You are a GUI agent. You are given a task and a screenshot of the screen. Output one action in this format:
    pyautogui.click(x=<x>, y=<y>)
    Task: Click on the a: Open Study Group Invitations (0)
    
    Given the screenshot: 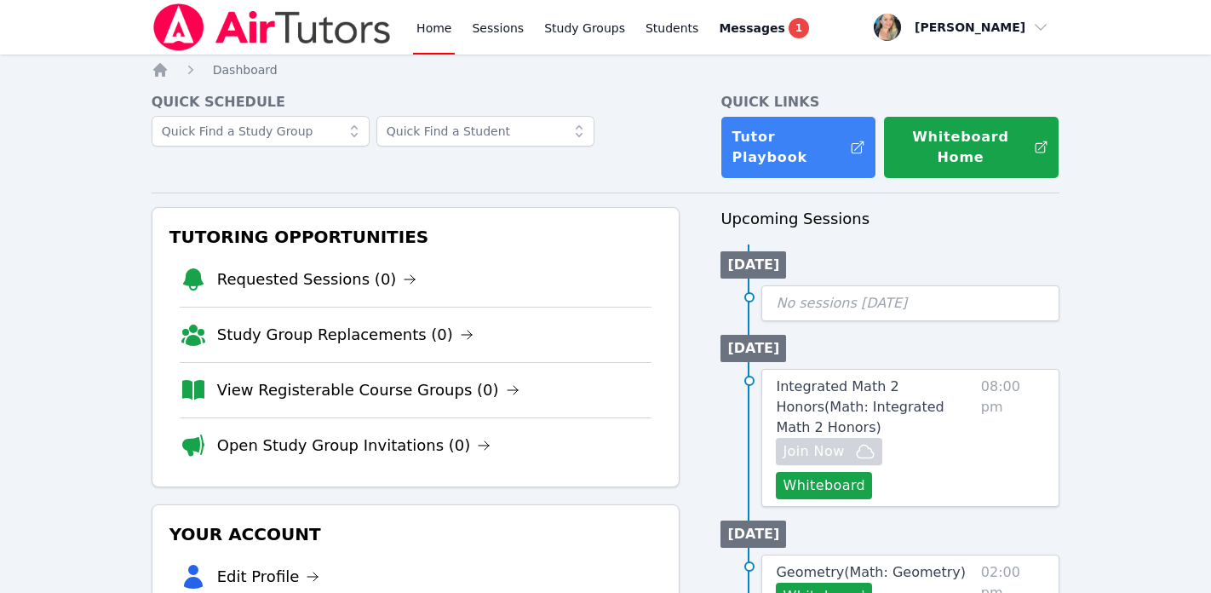 What is the action you would take?
    pyautogui.click(x=354, y=445)
    